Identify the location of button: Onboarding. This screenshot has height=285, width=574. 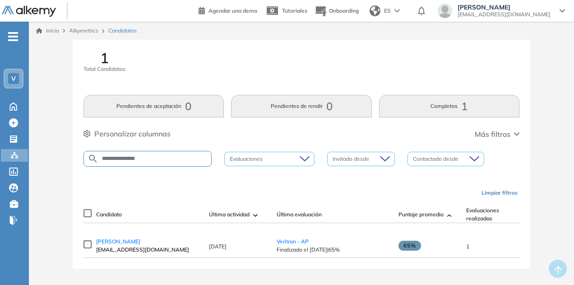
(337, 11).